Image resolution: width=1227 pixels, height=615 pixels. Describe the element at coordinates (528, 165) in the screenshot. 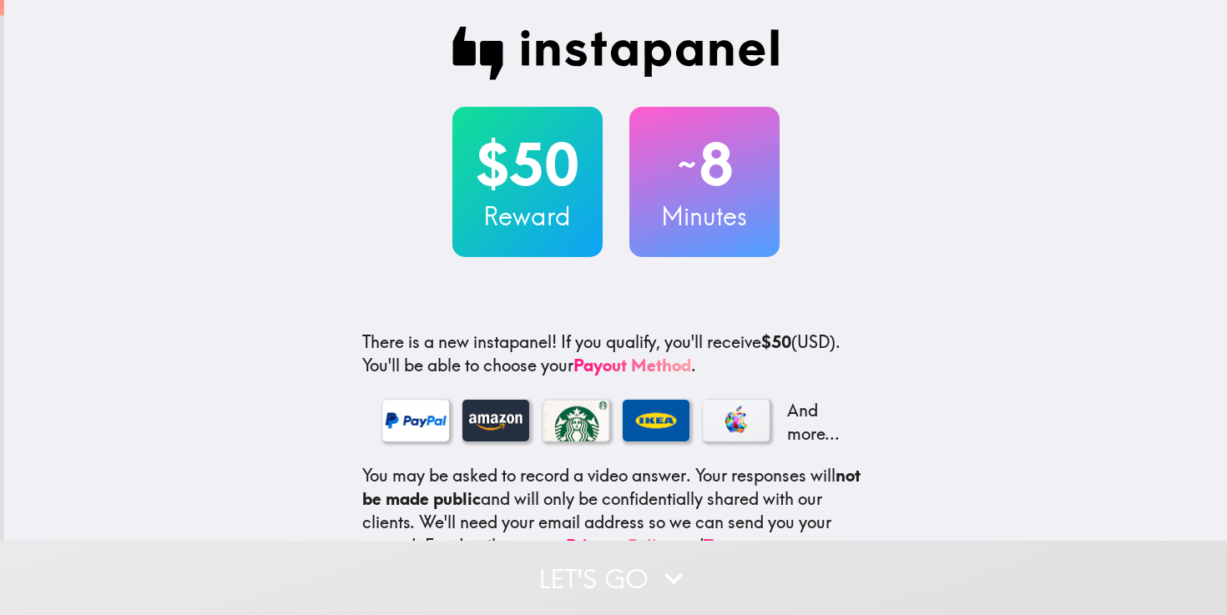

I see `h2: $50` at that location.